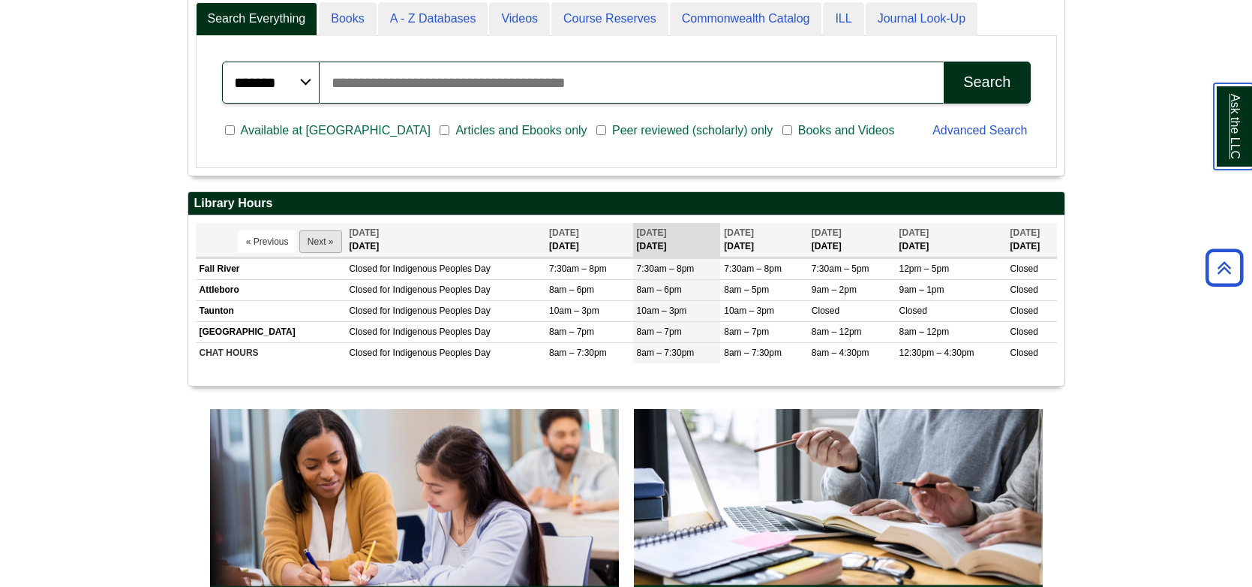  What do you see at coordinates (271, 269) in the screenshot?
I see `td: Fall River` at bounding box center [271, 269].